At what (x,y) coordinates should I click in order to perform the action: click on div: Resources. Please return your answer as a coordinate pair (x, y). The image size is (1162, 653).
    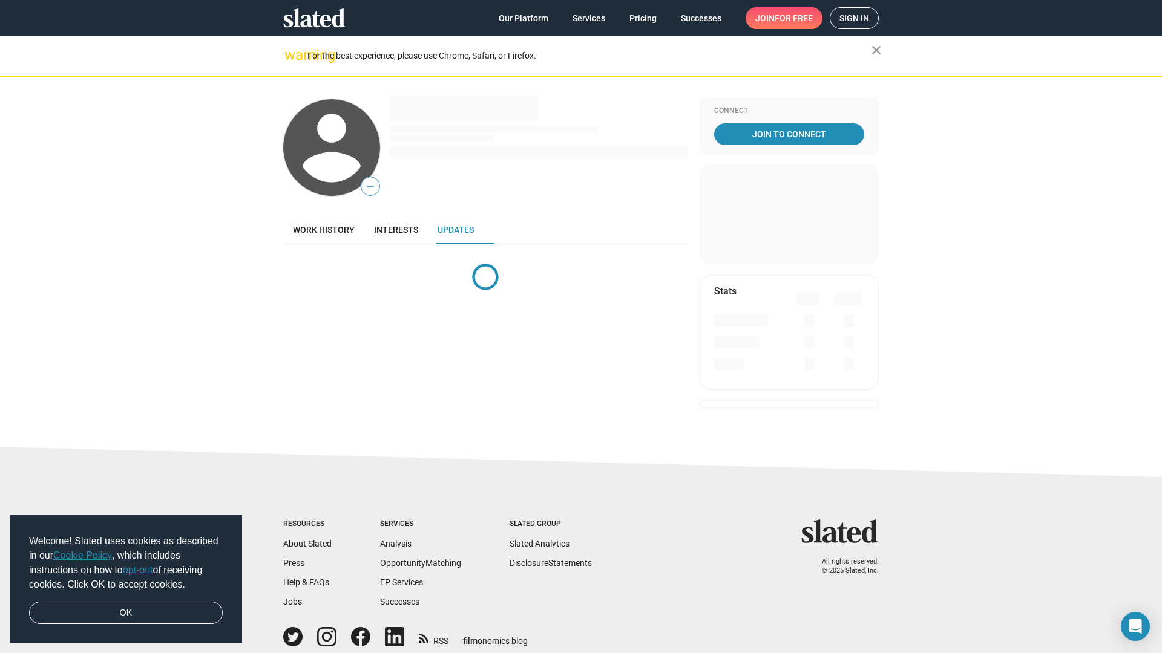
    Looking at the image, I should click on (307, 525).